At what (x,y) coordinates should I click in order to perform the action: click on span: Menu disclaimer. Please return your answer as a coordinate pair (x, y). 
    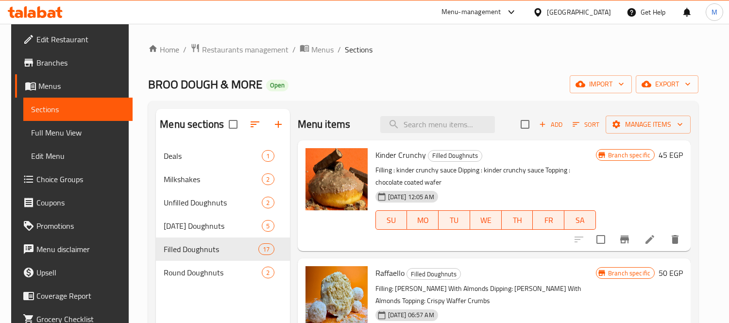
    Looking at the image, I should click on (81, 249).